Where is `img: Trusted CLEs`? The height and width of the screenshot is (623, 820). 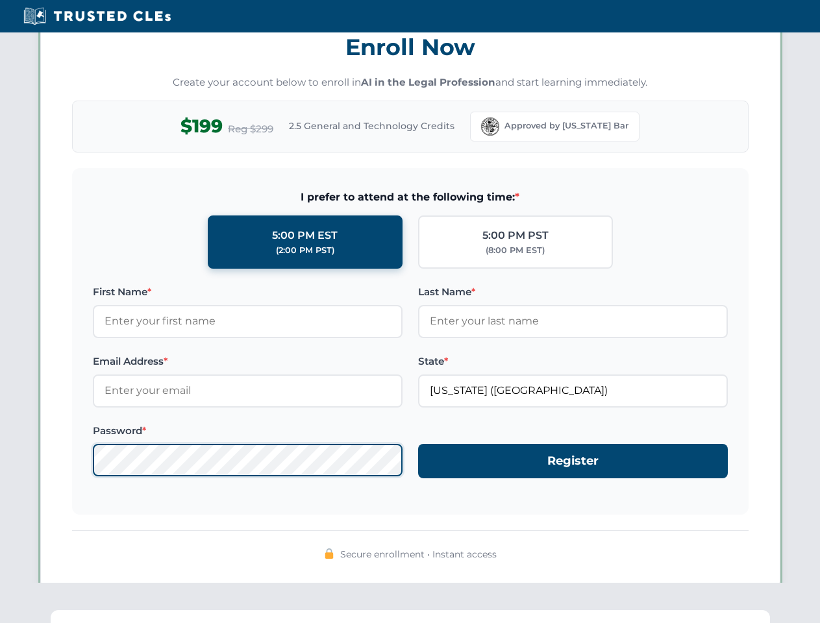 img: Trusted CLEs is located at coordinates (97, 16).